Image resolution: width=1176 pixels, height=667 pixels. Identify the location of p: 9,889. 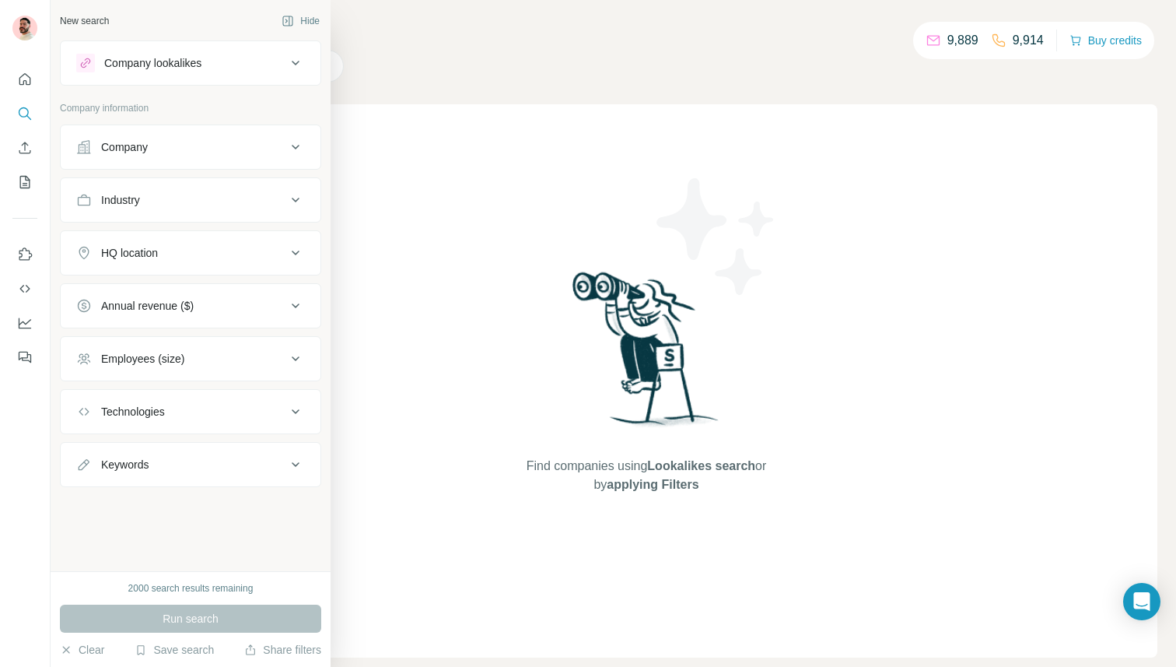
(963, 40).